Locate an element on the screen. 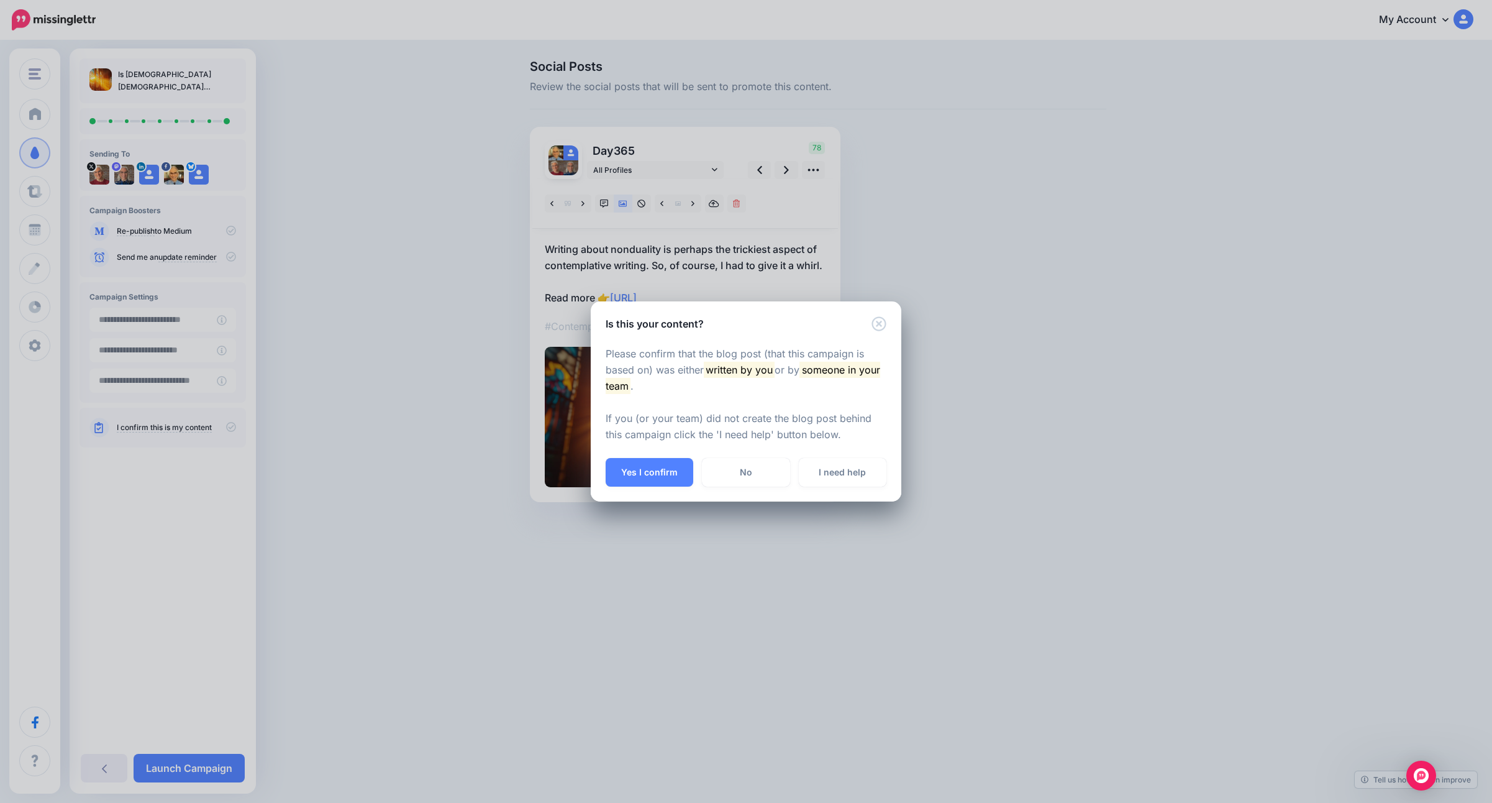 This screenshot has height=803, width=1492. mark: someone in your team is located at coordinates (743, 378).